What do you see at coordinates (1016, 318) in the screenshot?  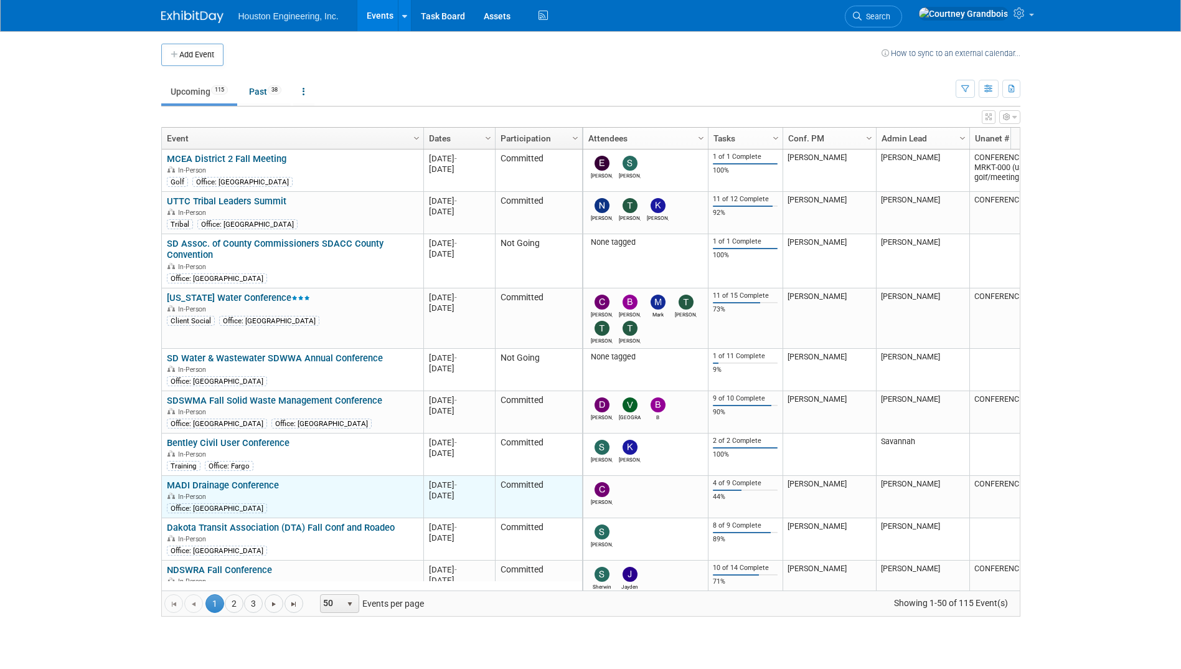 I see `td: CONFERENCE-0010` at bounding box center [1016, 318].